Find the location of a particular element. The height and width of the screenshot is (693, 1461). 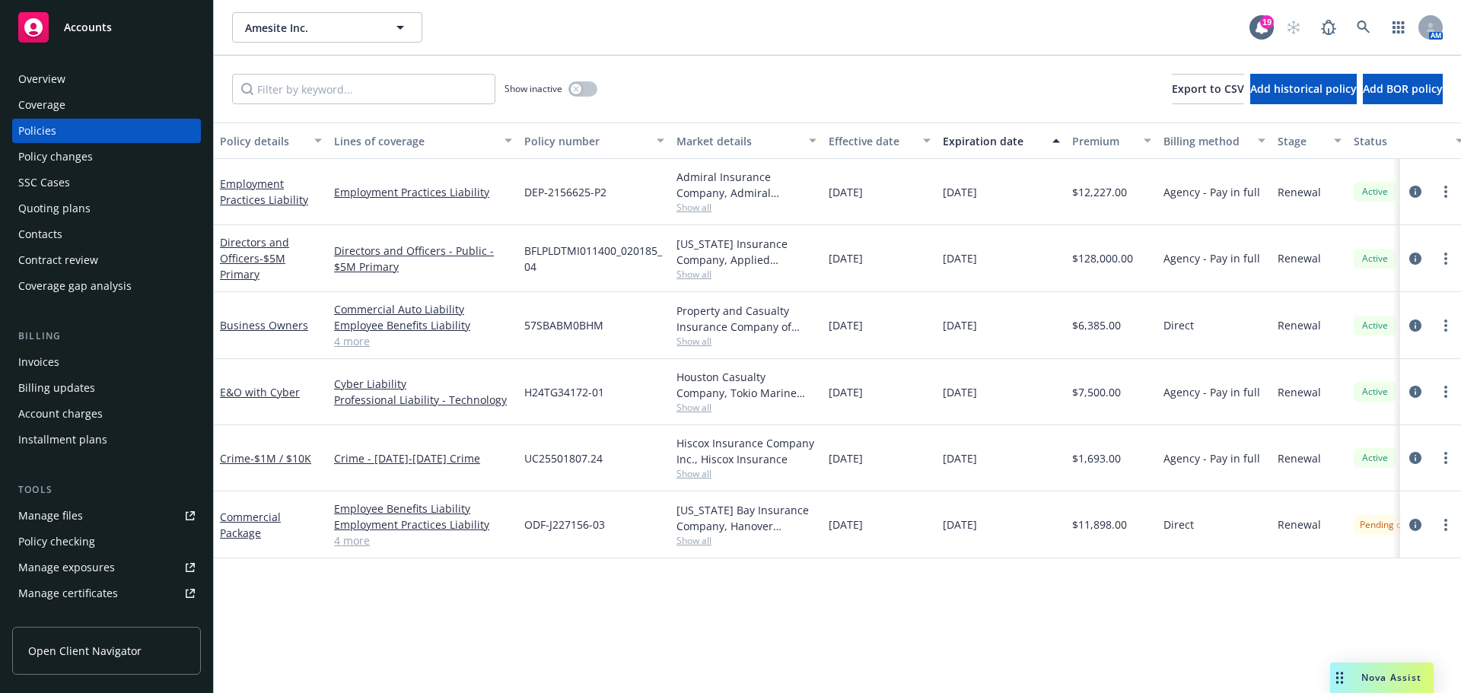

div: Status is located at coordinates (1400, 141).